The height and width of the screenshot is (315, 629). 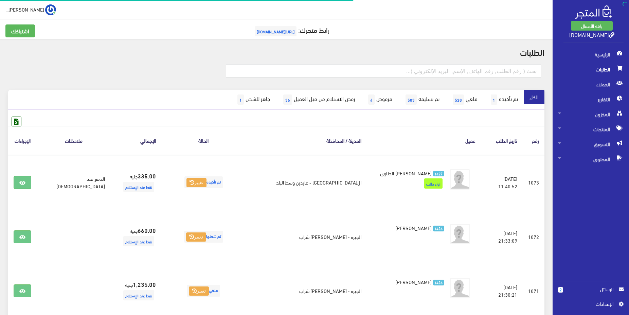 What do you see at coordinates (287, 99) in the screenshot?
I see `span: 36` at bounding box center [287, 99].